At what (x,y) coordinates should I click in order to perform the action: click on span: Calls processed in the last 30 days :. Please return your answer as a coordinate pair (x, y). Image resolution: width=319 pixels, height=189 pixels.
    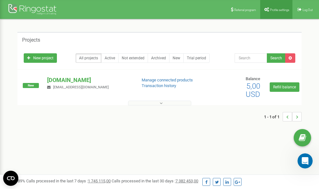
    Looking at the image, I should click on (155, 181).